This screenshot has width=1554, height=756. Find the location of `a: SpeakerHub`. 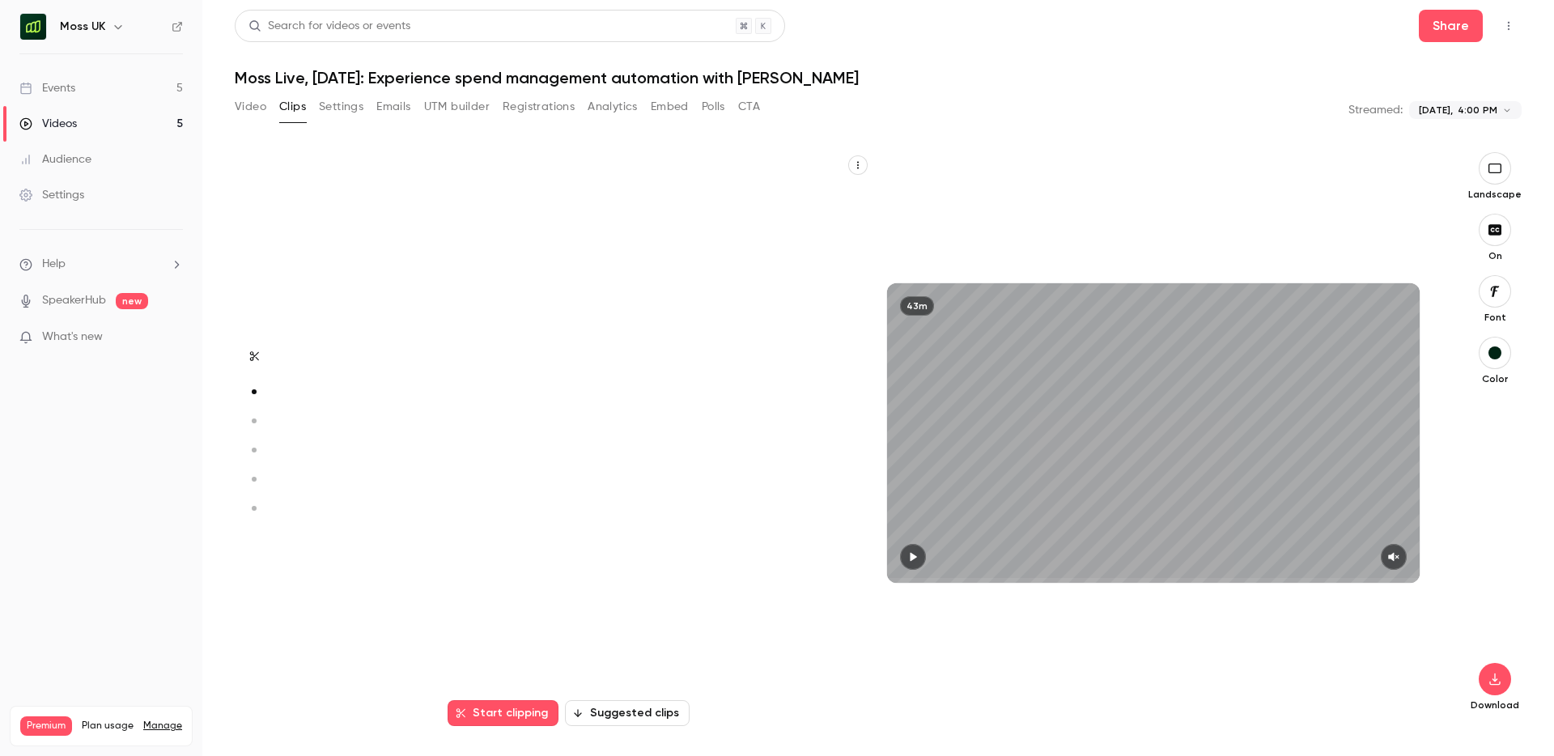

a: SpeakerHub is located at coordinates (74, 300).